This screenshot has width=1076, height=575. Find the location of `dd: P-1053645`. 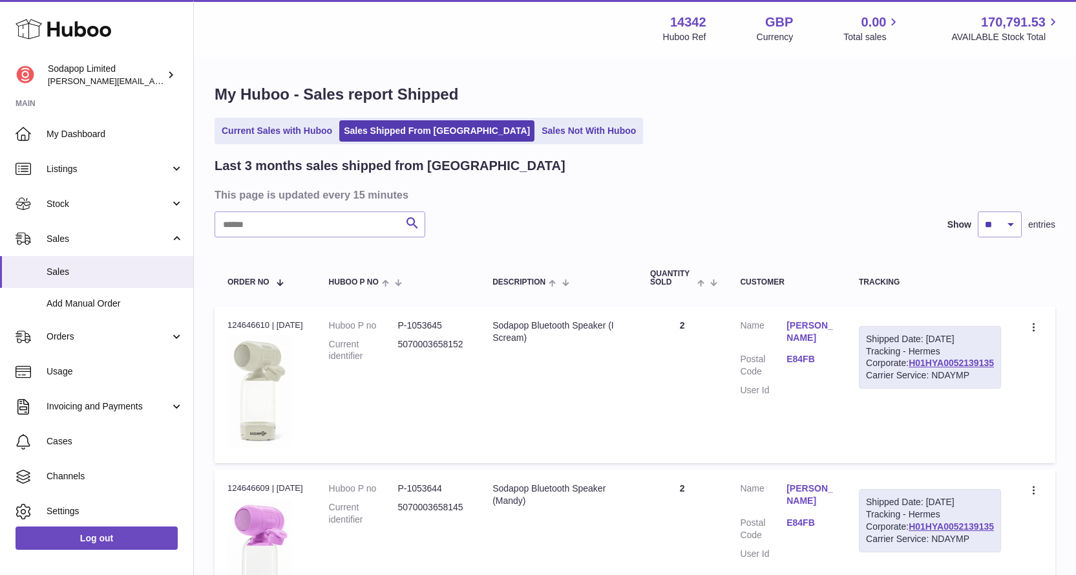

dd: P-1053645 is located at coordinates (432, 325).